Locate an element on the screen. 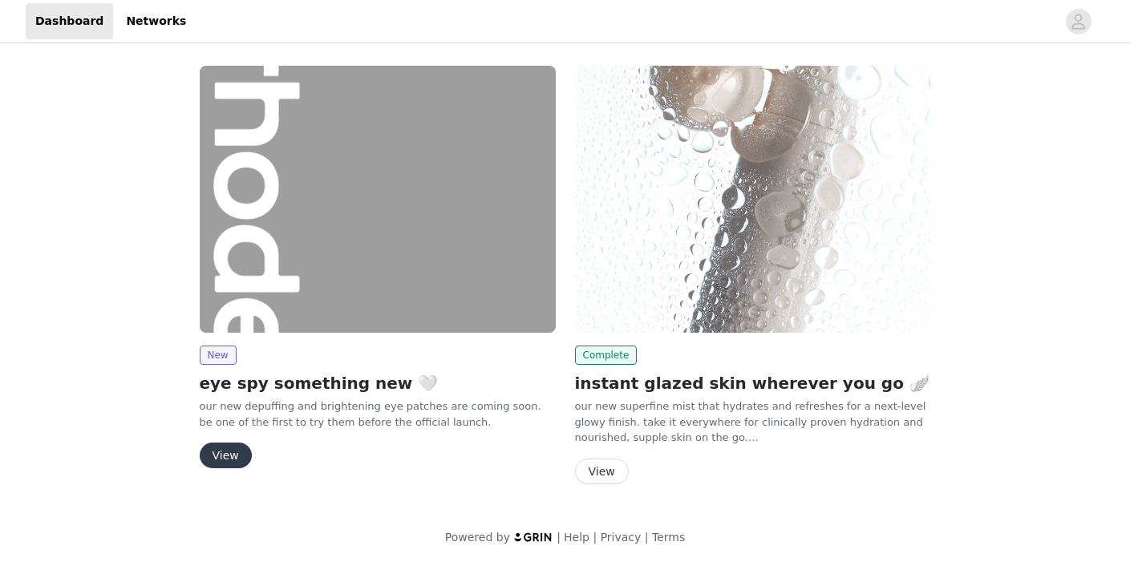 This screenshot has width=1130, height=566. h2: instant glazed skin wherever you go 🪽 is located at coordinates (753, 383).